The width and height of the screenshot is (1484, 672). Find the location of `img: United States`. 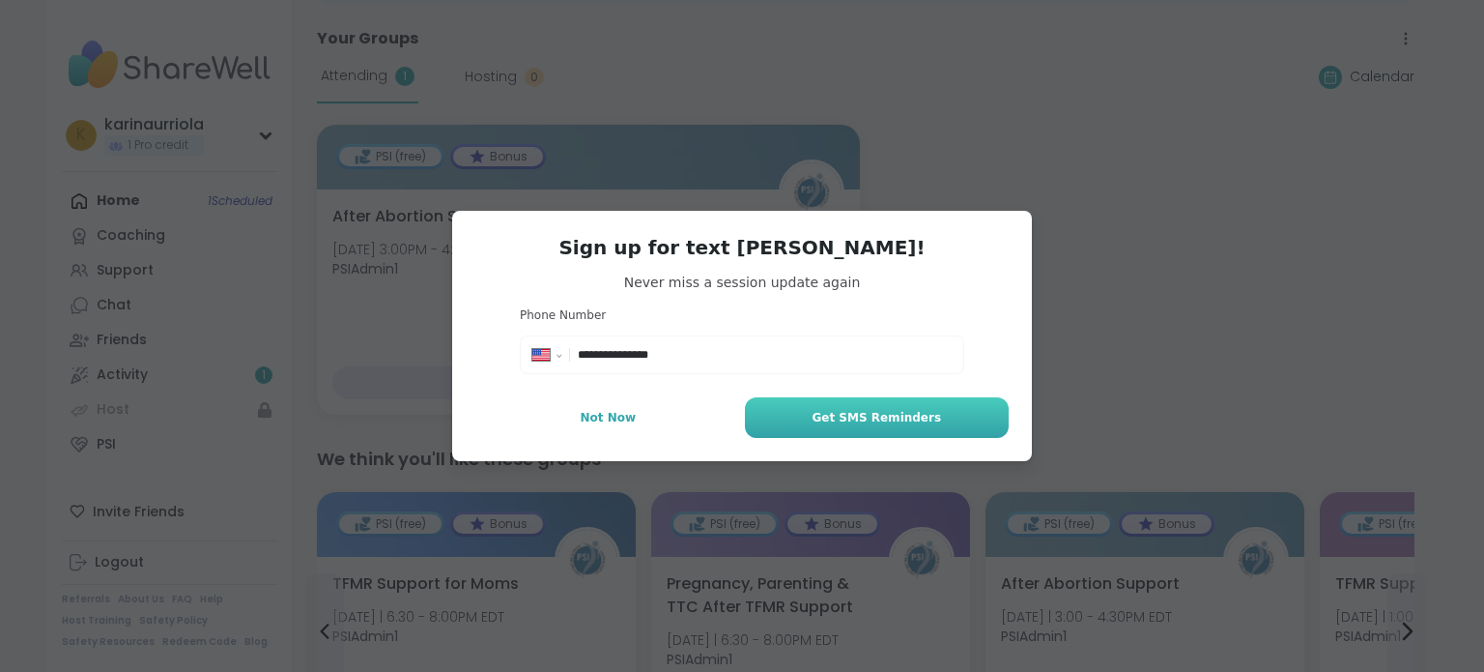

img: United States is located at coordinates (541, 355).